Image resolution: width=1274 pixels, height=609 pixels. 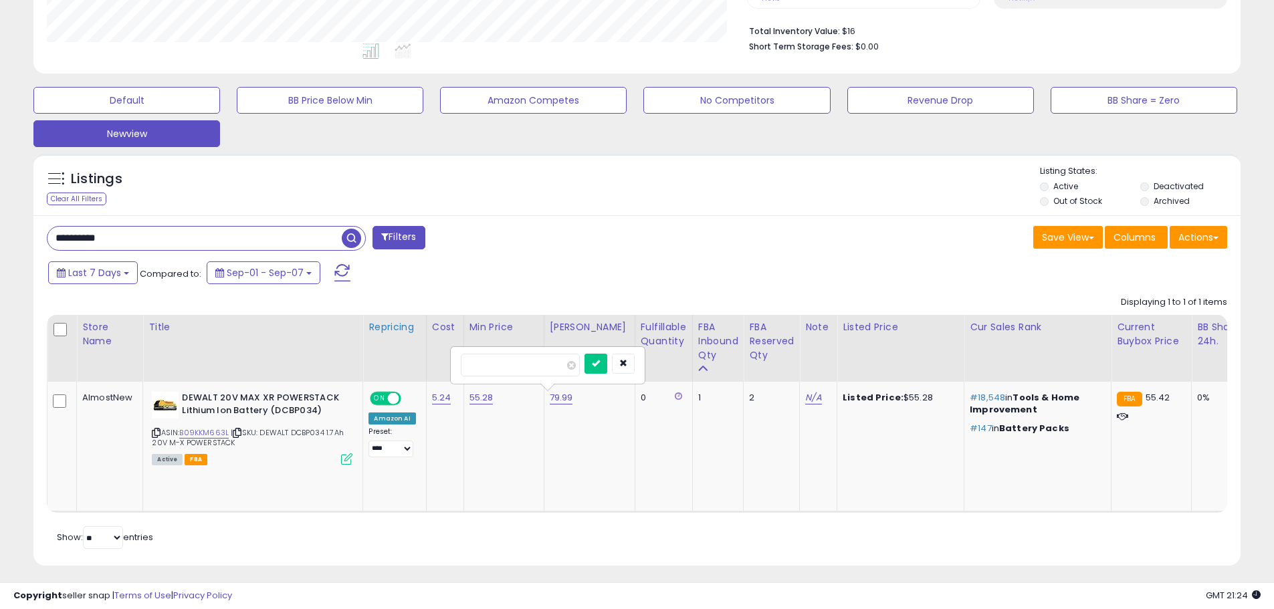 What do you see at coordinates (93, 273) in the screenshot?
I see `button: Last 7 Days` at bounding box center [93, 273].